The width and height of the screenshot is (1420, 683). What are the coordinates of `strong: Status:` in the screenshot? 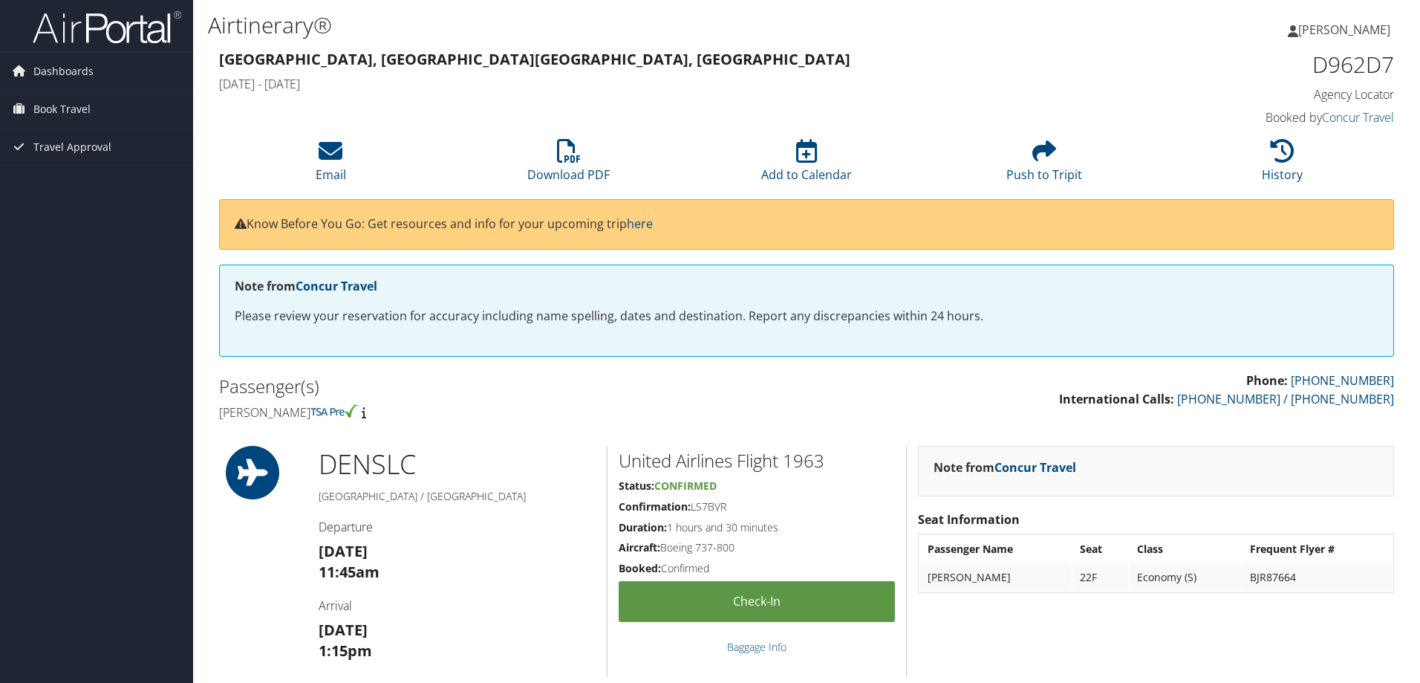 It's located at (637, 485).